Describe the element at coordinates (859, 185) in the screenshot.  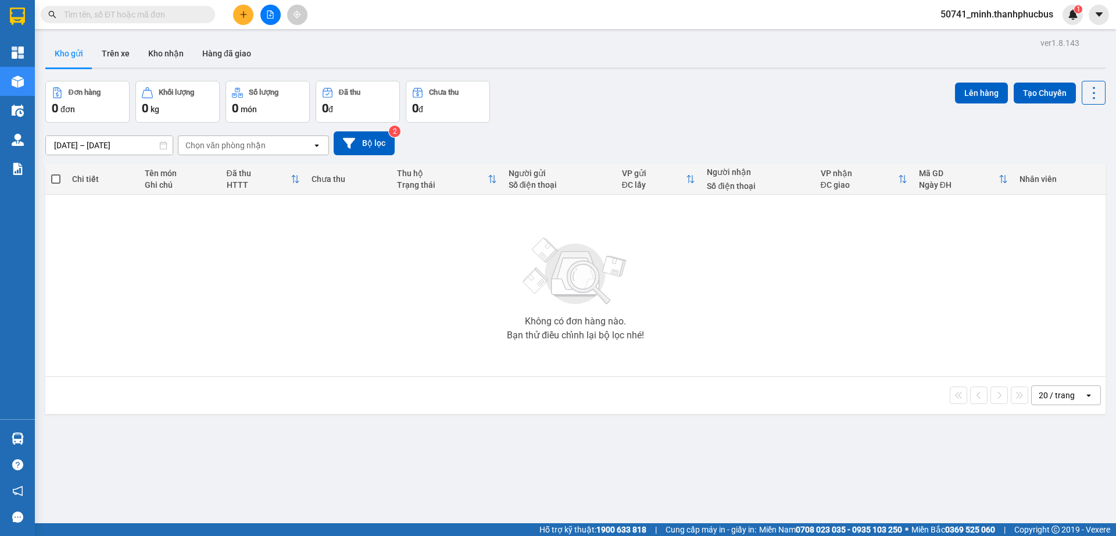
I see `div: ĐC giao` at that location.